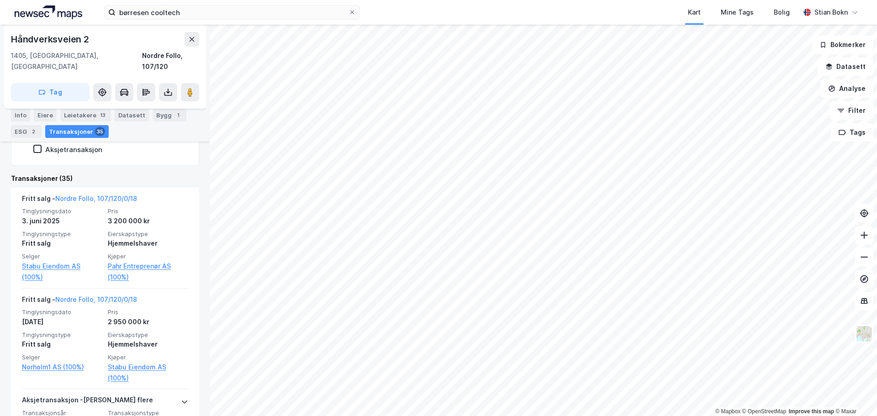  I want to click on div: Info, so click(21, 115).